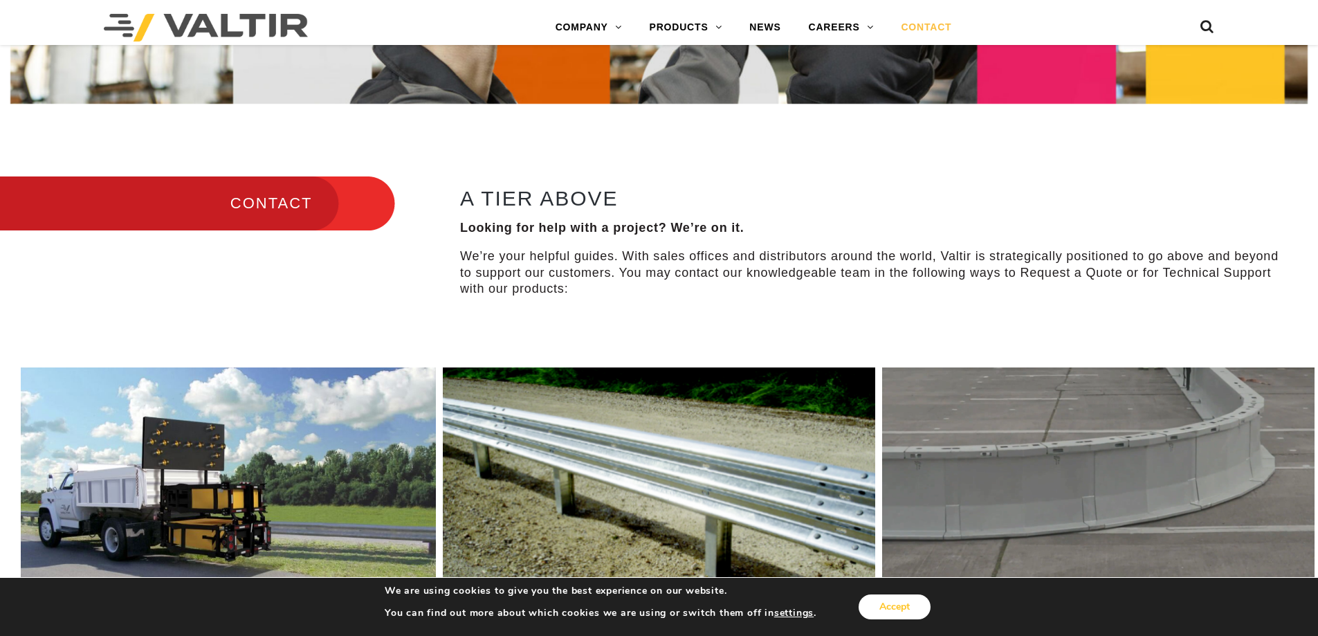 The image size is (1318, 636). I want to click on p: We’re your helpful guides. With sales offices and distributors around the world, Valtir is strate..., so click(871, 273).